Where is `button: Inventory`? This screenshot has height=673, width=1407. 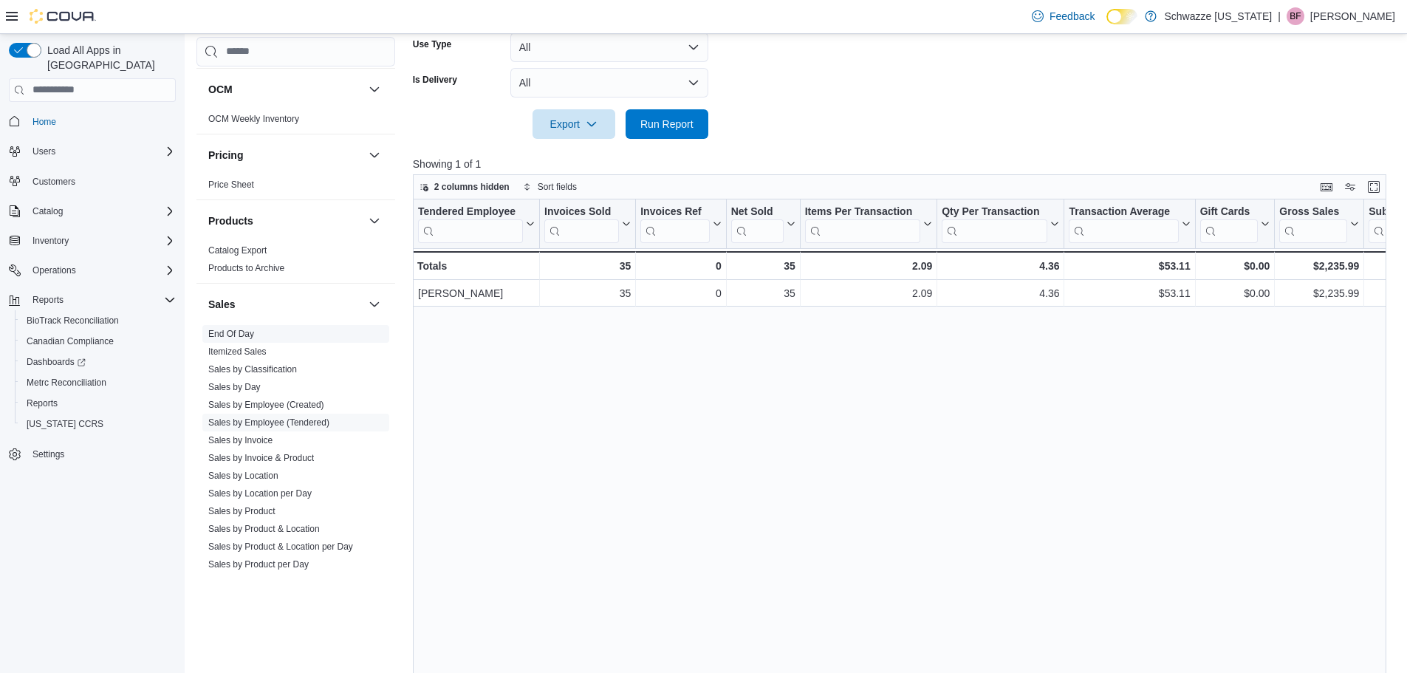
button: Inventory is located at coordinates (92, 241).